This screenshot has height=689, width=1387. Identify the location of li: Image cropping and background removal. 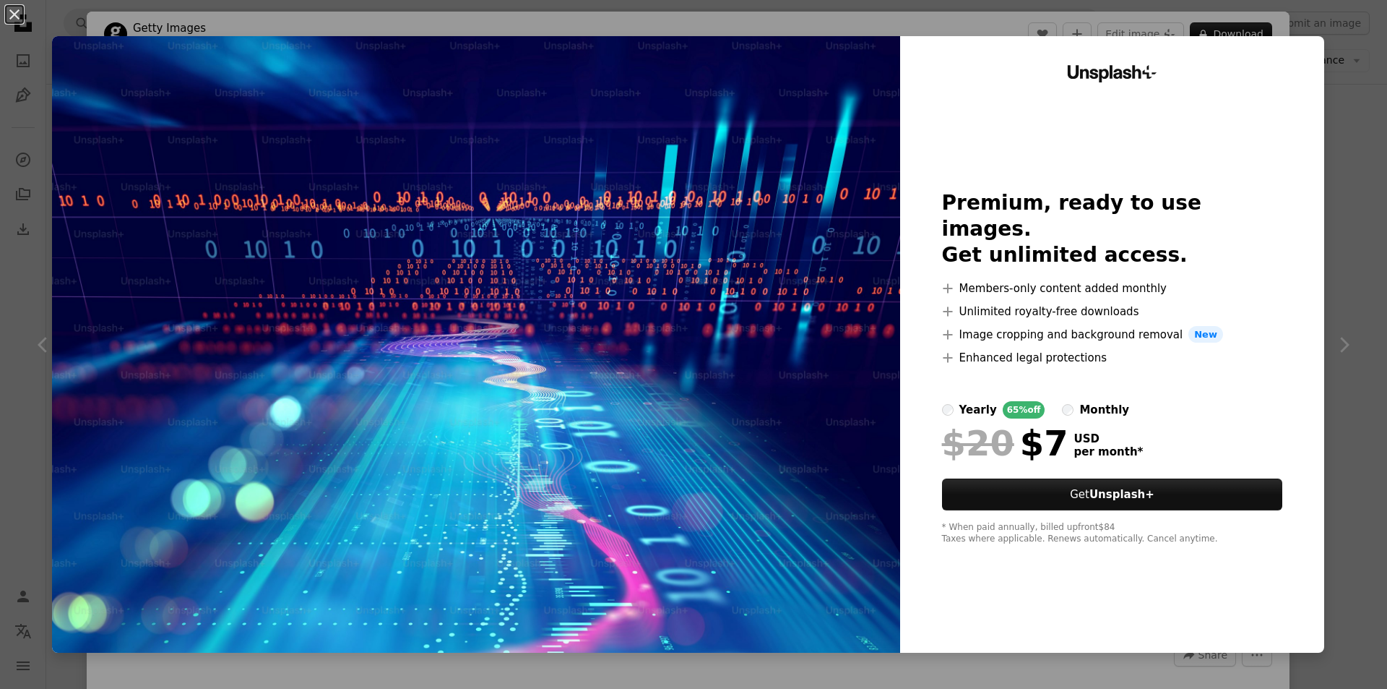
(1113, 335).